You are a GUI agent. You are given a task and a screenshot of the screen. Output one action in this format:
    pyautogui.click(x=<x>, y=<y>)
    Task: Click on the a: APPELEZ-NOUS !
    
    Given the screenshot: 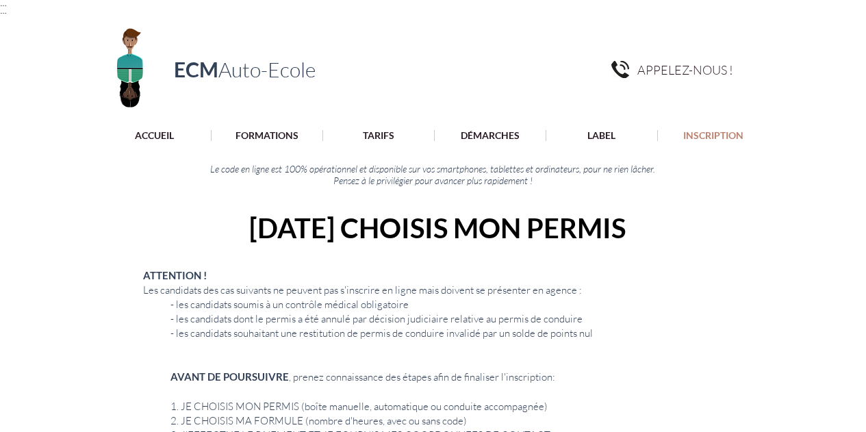 What is the action you would take?
    pyautogui.click(x=691, y=69)
    